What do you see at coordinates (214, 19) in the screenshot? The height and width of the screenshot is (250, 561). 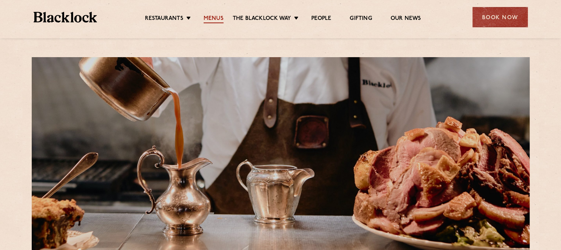 I see `a: Menus` at bounding box center [214, 19].